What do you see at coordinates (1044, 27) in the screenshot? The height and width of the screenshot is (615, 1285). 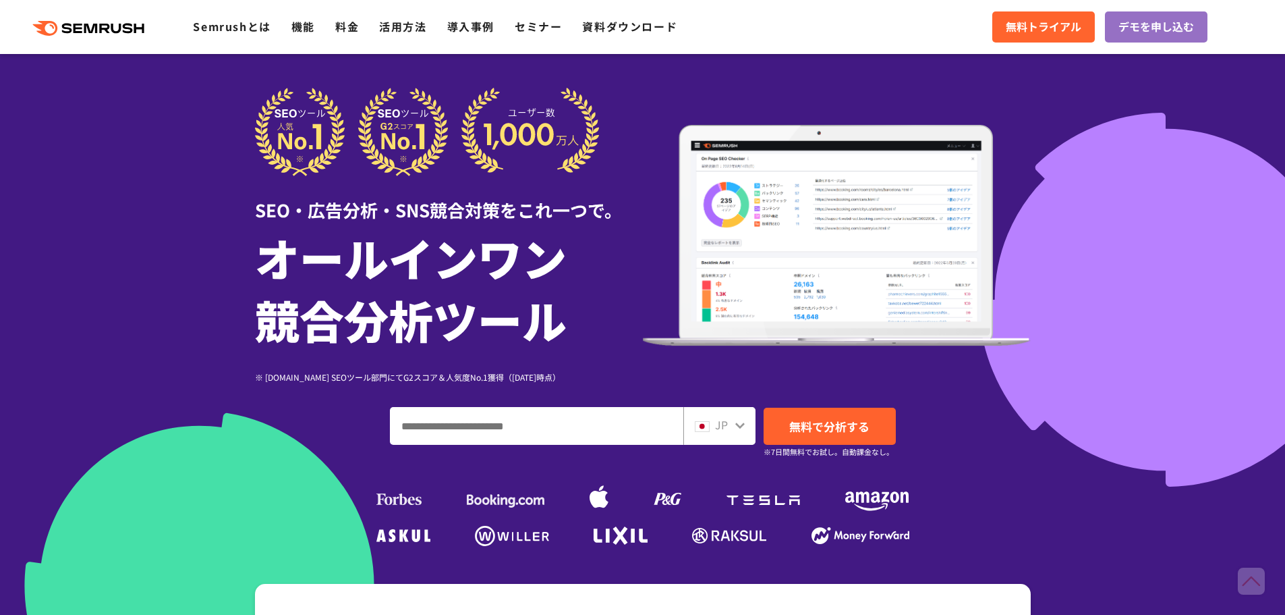 I see `span: 無料トライアル` at bounding box center [1044, 27].